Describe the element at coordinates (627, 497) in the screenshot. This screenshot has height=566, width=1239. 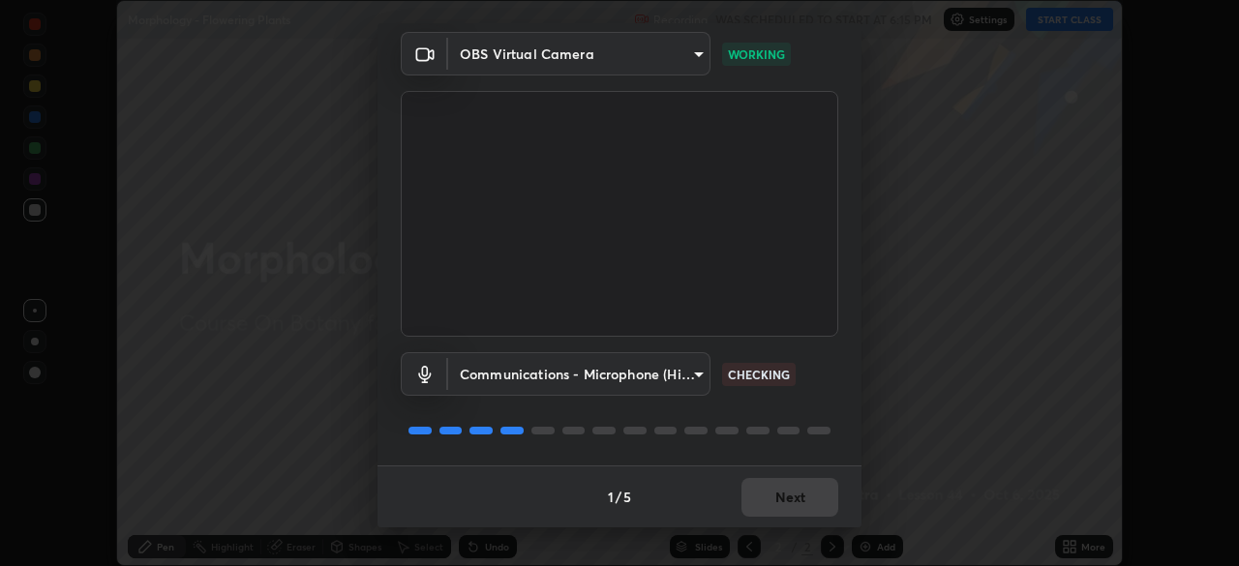
I see `h4: 5` at that location.